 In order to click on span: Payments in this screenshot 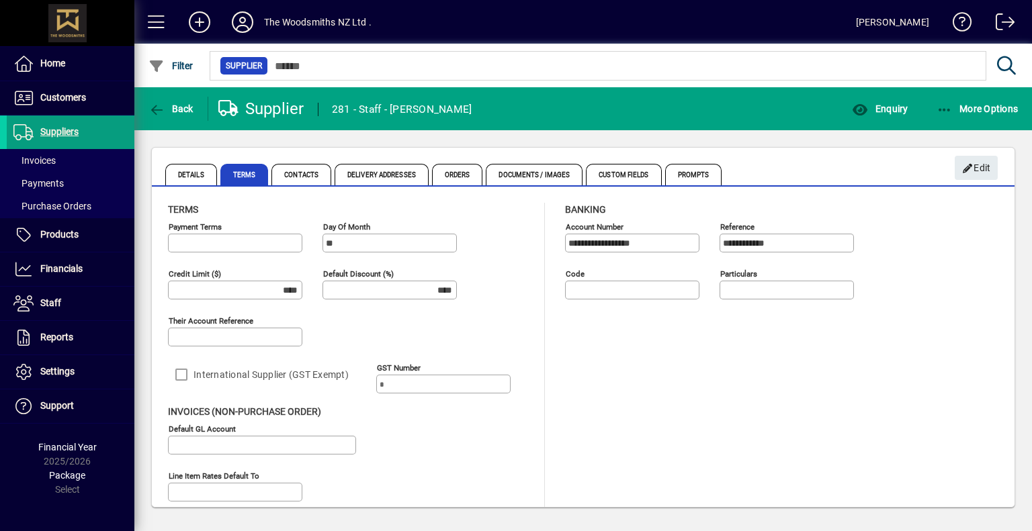, I will do `click(38, 183)`.